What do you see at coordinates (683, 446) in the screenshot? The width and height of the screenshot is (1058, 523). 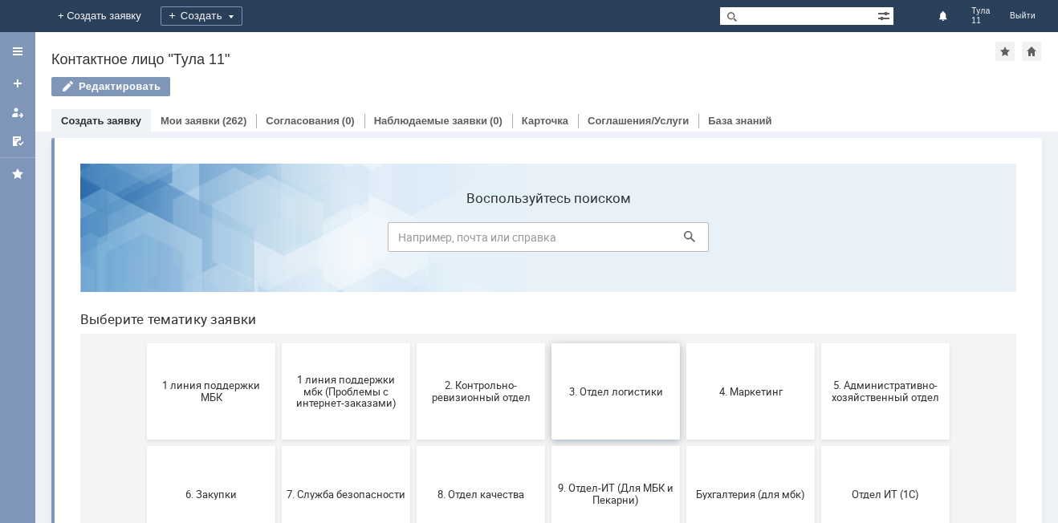 I see `span: Это соглашение не активно!` at bounding box center [683, 446].